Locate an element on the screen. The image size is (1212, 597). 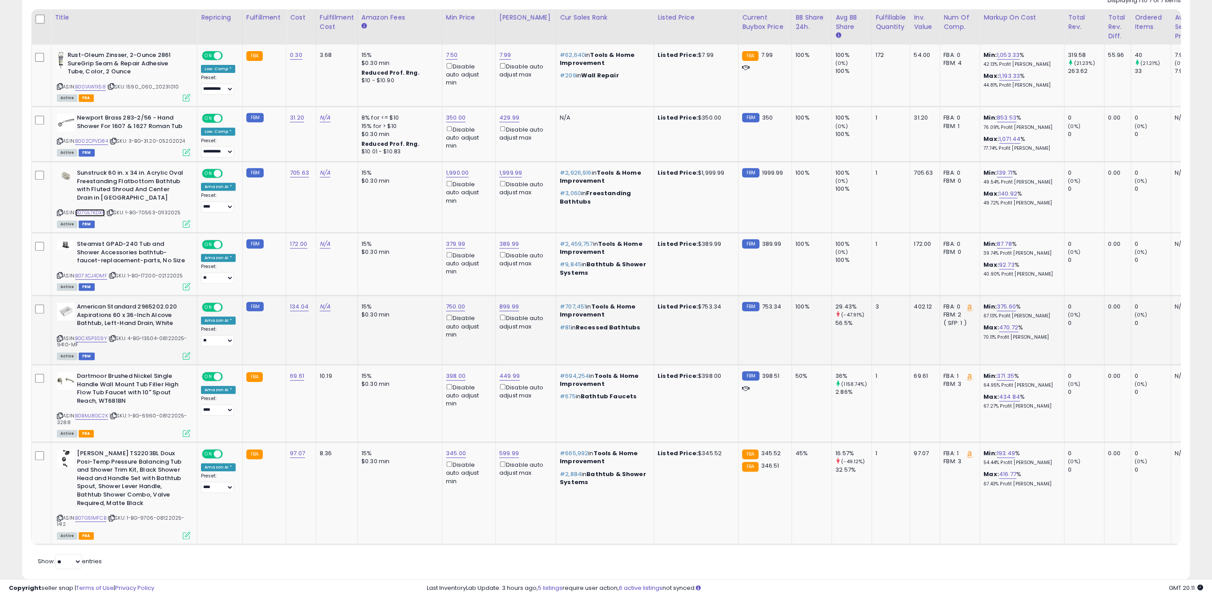
span: FBM is located at coordinates (87, 224).